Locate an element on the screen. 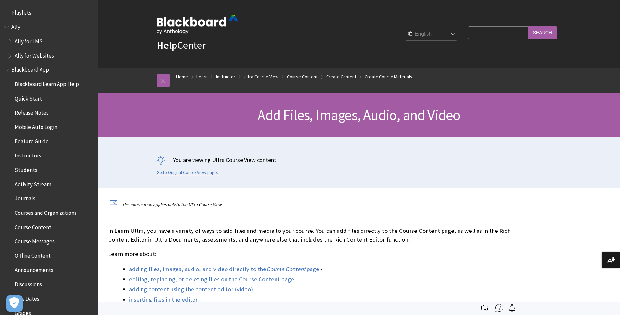 The height and width of the screenshot is (315, 620). span: Ally is located at coordinates (16, 26).